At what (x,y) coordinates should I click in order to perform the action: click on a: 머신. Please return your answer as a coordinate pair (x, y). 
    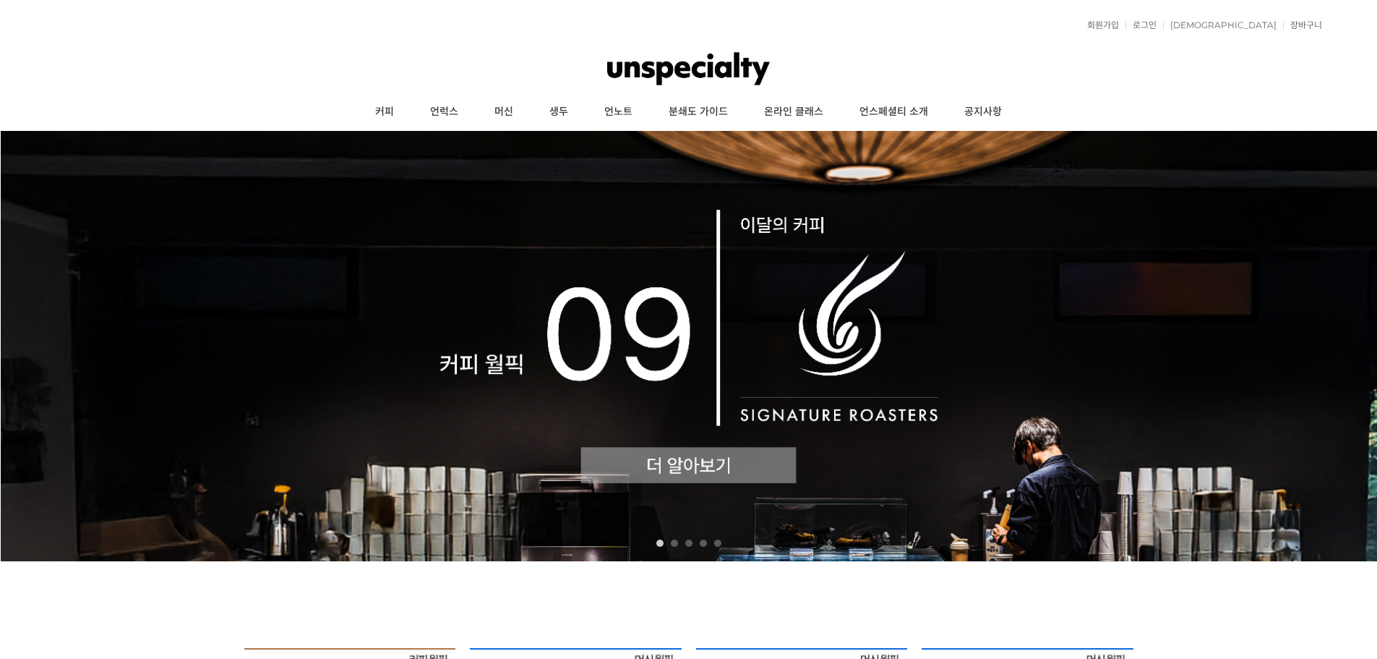
    Looking at the image, I should click on (504, 112).